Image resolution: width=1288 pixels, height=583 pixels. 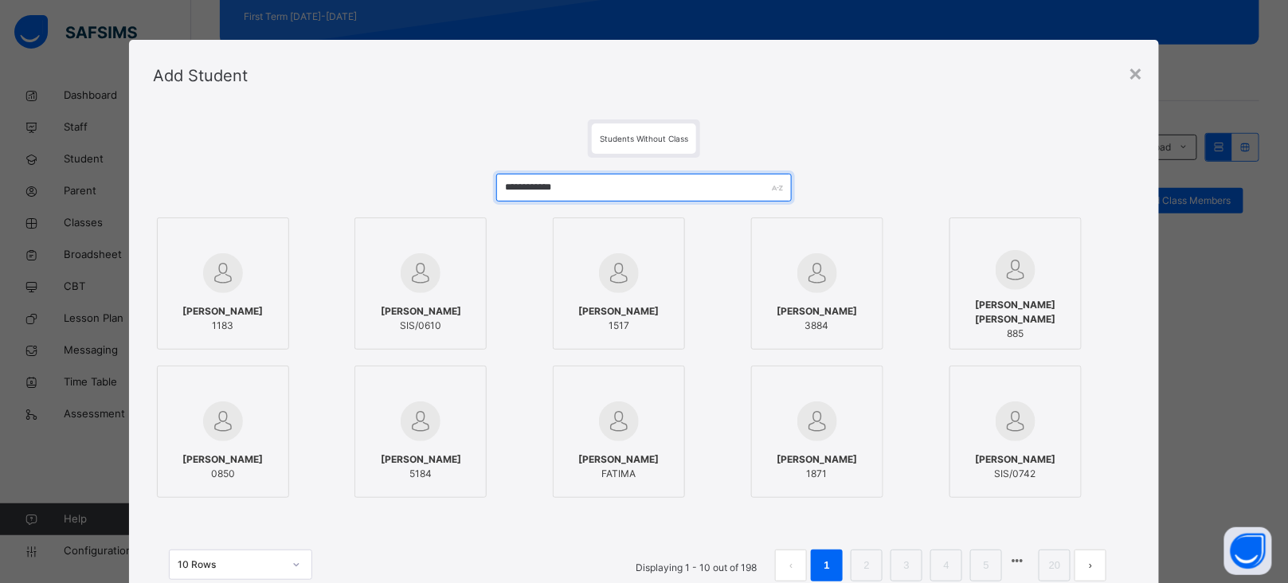 What do you see at coordinates (827, 566) in the screenshot?
I see `li: 1` at bounding box center [827, 566].